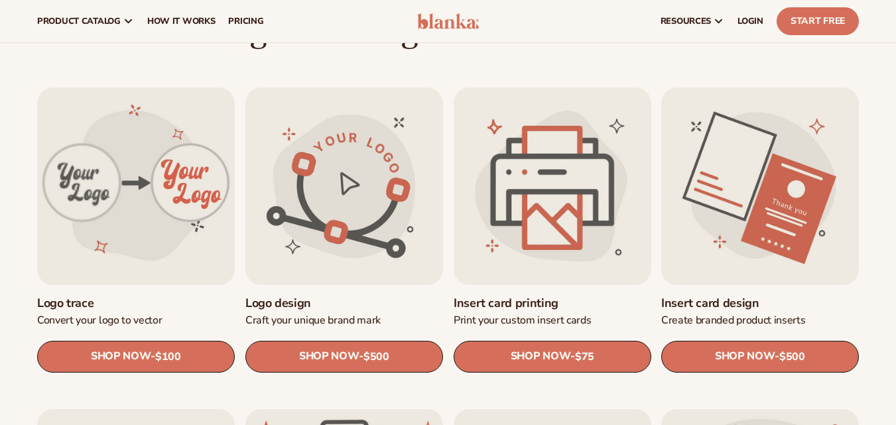  Describe the element at coordinates (553, 356) in the screenshot. I see `a: SHOP NOW- $75` at that location.